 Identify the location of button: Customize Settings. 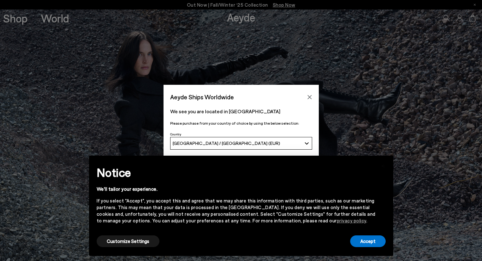
(128, 241).